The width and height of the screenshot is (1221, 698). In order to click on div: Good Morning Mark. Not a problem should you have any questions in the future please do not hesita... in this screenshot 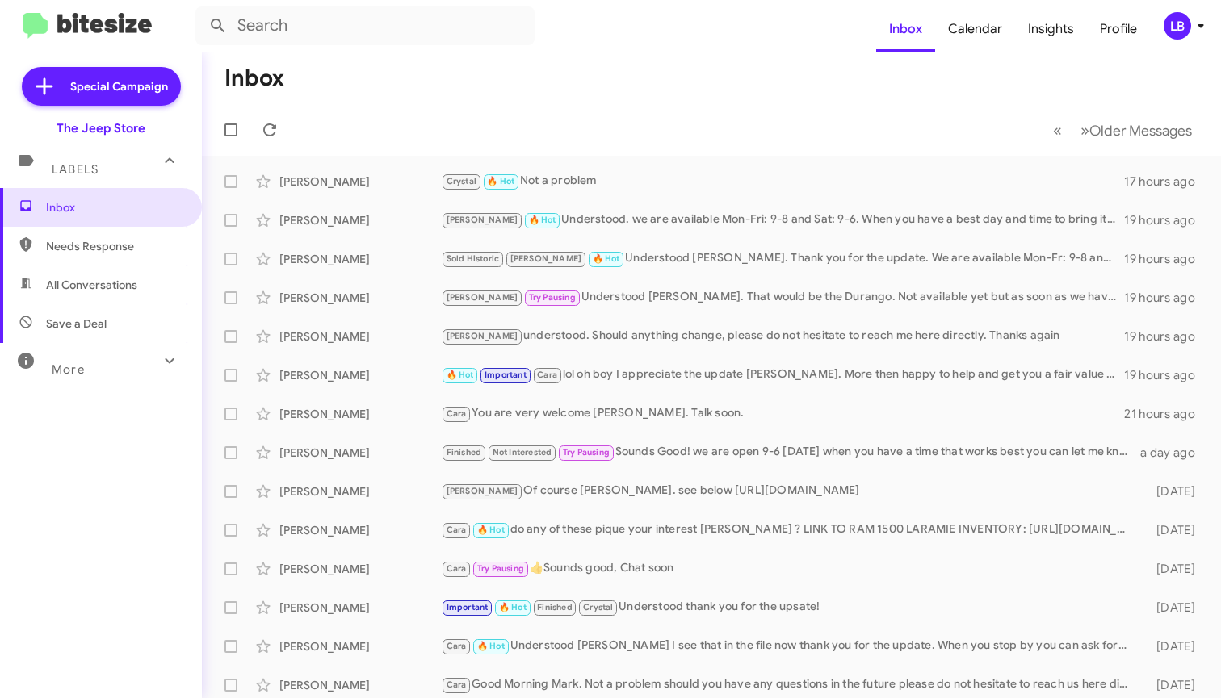, I will do `click(788, 685)`.